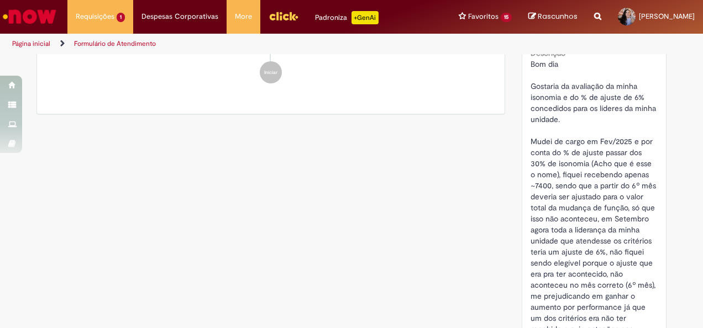 The image size is (703, 328). I want to click on ul: Trilhas de página, so click(234, 44).